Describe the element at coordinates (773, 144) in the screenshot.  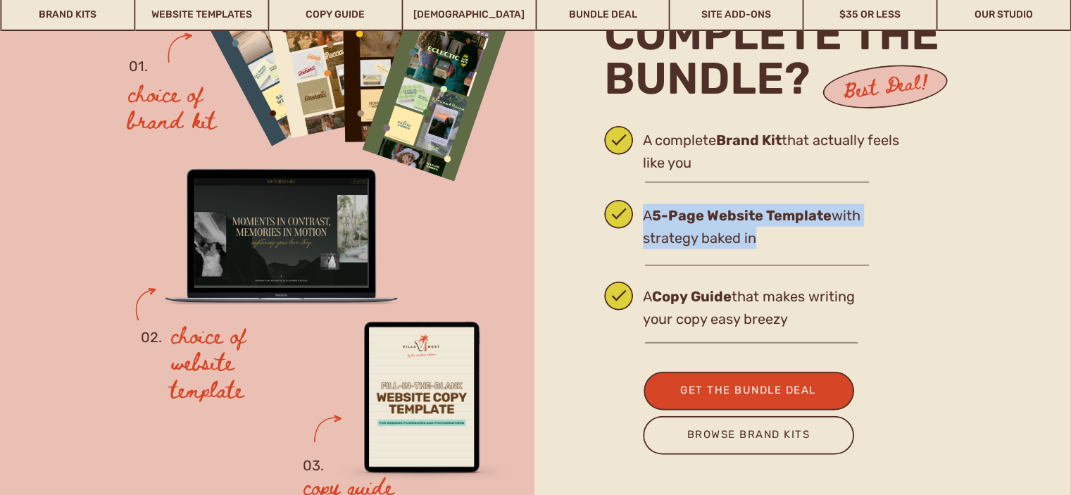
I see `h2: A complete that actually feels like you` at that location.